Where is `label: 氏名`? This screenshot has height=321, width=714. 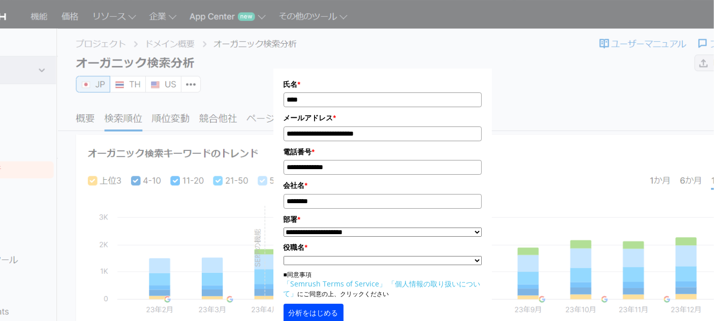
label: 氏名 is located at coordinates (382, 84).